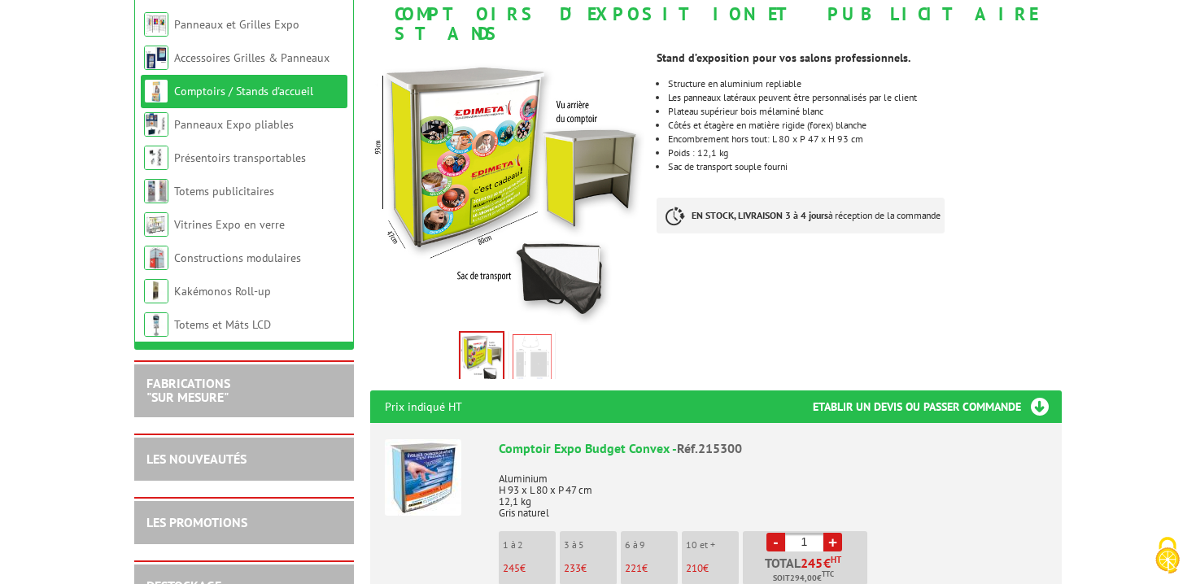 This screenshot has width=1196, height=584. Describe the element at coordinates (865, 153) in the screenshot. I see `li: Poids : 12,1 kg` at that location.